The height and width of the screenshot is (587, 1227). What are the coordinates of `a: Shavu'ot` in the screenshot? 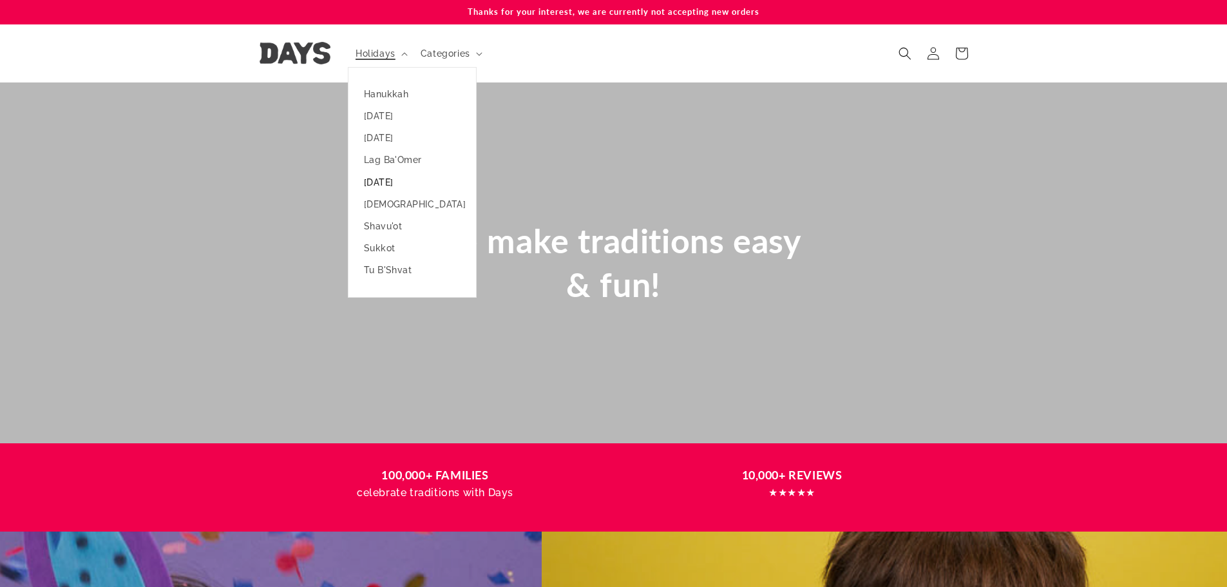 It's located at (412, 226).